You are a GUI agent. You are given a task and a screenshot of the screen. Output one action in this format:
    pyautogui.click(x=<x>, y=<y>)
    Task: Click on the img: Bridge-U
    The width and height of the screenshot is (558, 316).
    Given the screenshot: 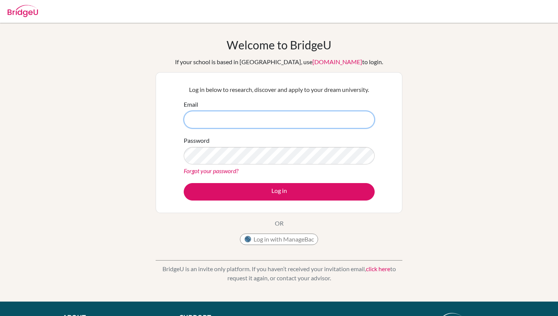 What is the action you would take?
    pyautogui.click(x=23, y=11)
    